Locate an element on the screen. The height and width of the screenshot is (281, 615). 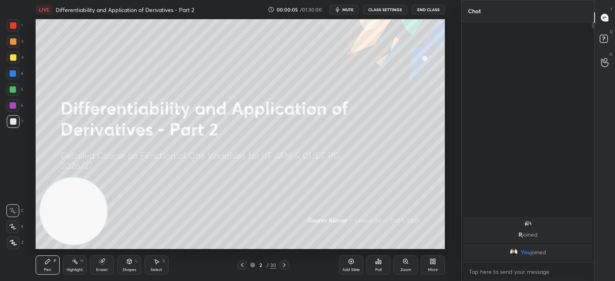
p: R is located at coordinates (527, 235).